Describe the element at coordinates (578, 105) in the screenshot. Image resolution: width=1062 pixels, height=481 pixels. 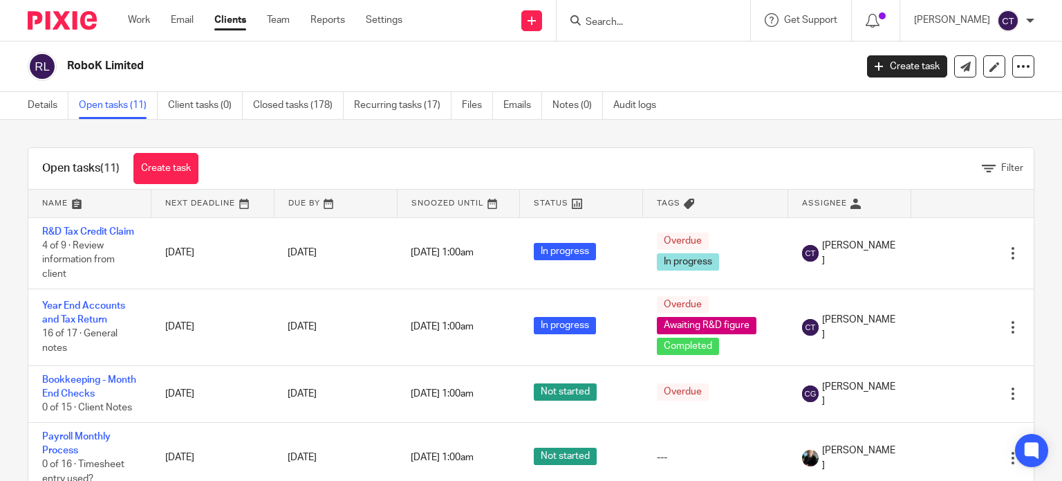
I see `a: Notes (0)` at that location.